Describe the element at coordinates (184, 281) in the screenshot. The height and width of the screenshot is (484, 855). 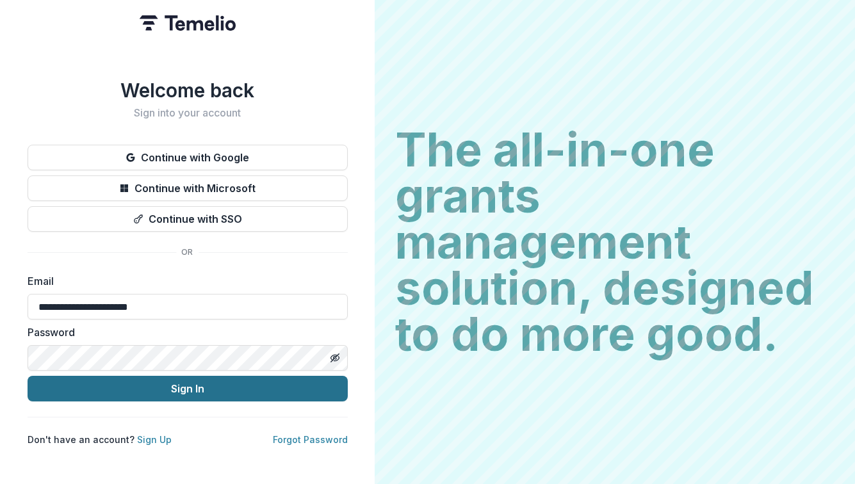
I see `label: Email` at that location.